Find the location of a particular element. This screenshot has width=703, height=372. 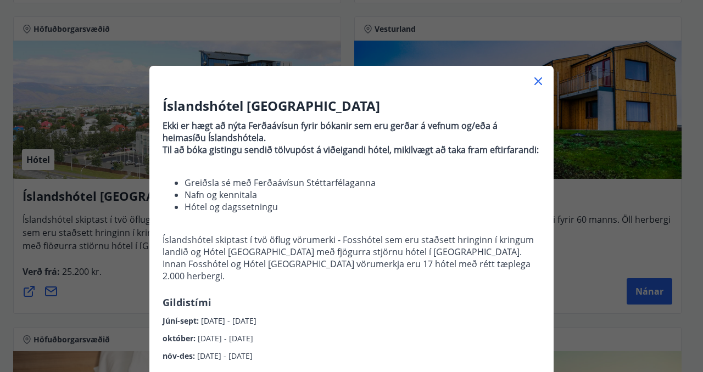

p: Íslandshótel skiptast í tvö öflug vörumerki - Fosshótel sem eru staðsett hringinn í kringum landi... is located at coordinates (352, 258).